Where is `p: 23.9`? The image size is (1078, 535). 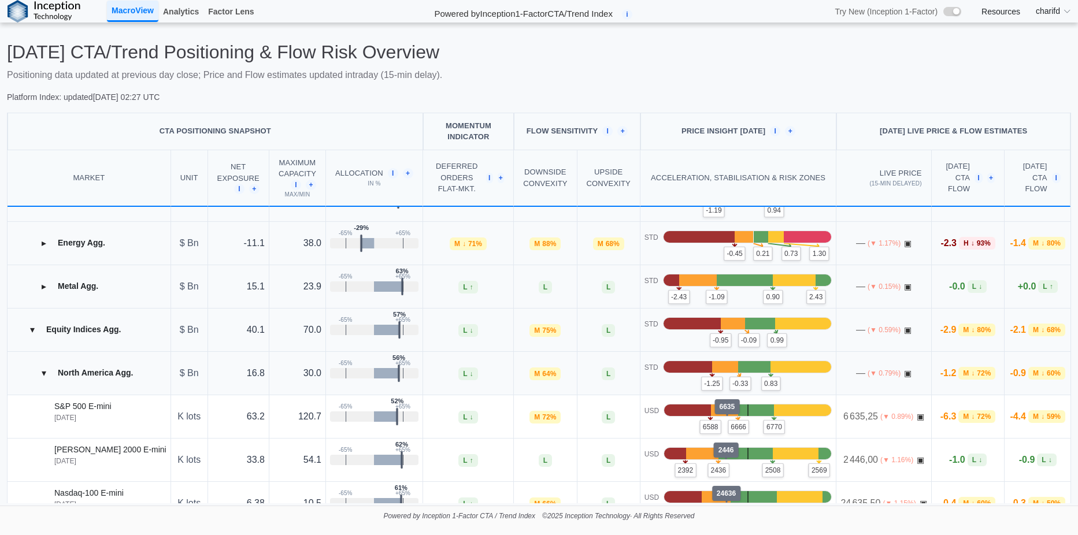 p: 23.9 is located at coordinates (297, 287).